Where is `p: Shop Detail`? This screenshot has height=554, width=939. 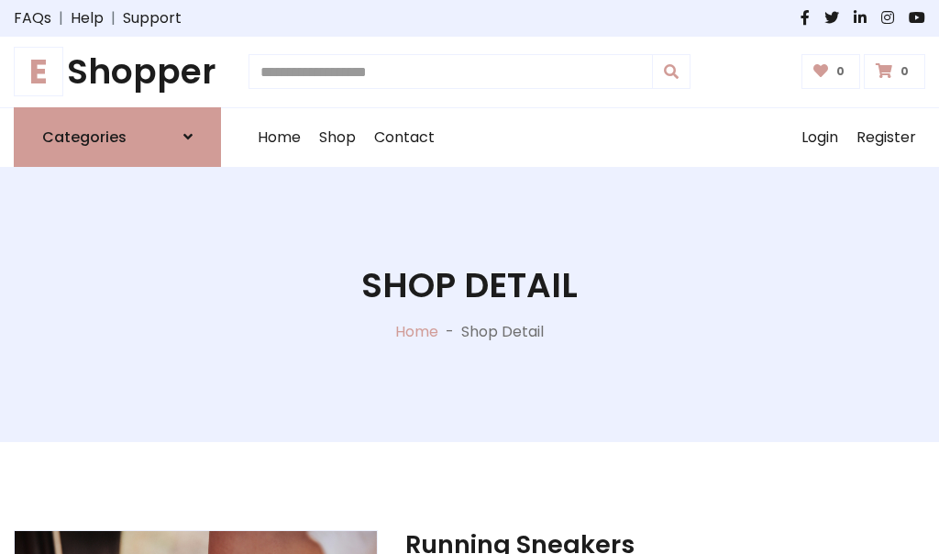
p: Shop Detail is located at coordinates (503, 332).